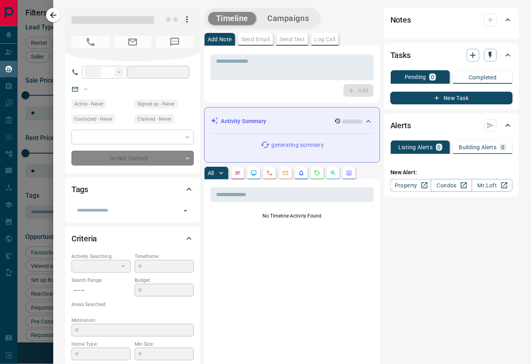 The width and height of the screenshot is (531, 364). I want to click on span: Contacted - Never, so click(93, 119).